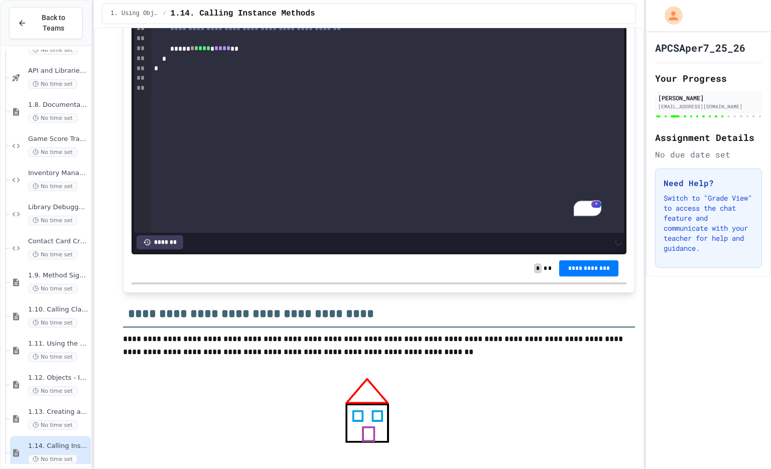 The width and height of the screenshot is (771, 469). What do you see at coordinates (708, 183) in the screenshot?
I see `h3: Need Help?` at bounding box center [708, 183].